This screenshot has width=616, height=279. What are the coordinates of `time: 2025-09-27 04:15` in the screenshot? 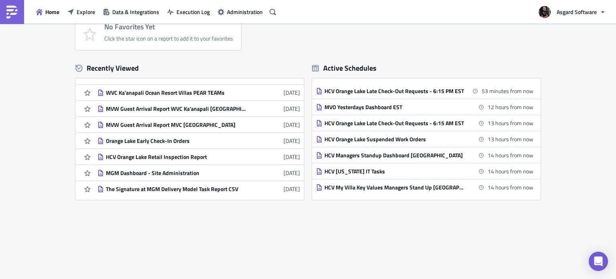 It's located at (511, 171).